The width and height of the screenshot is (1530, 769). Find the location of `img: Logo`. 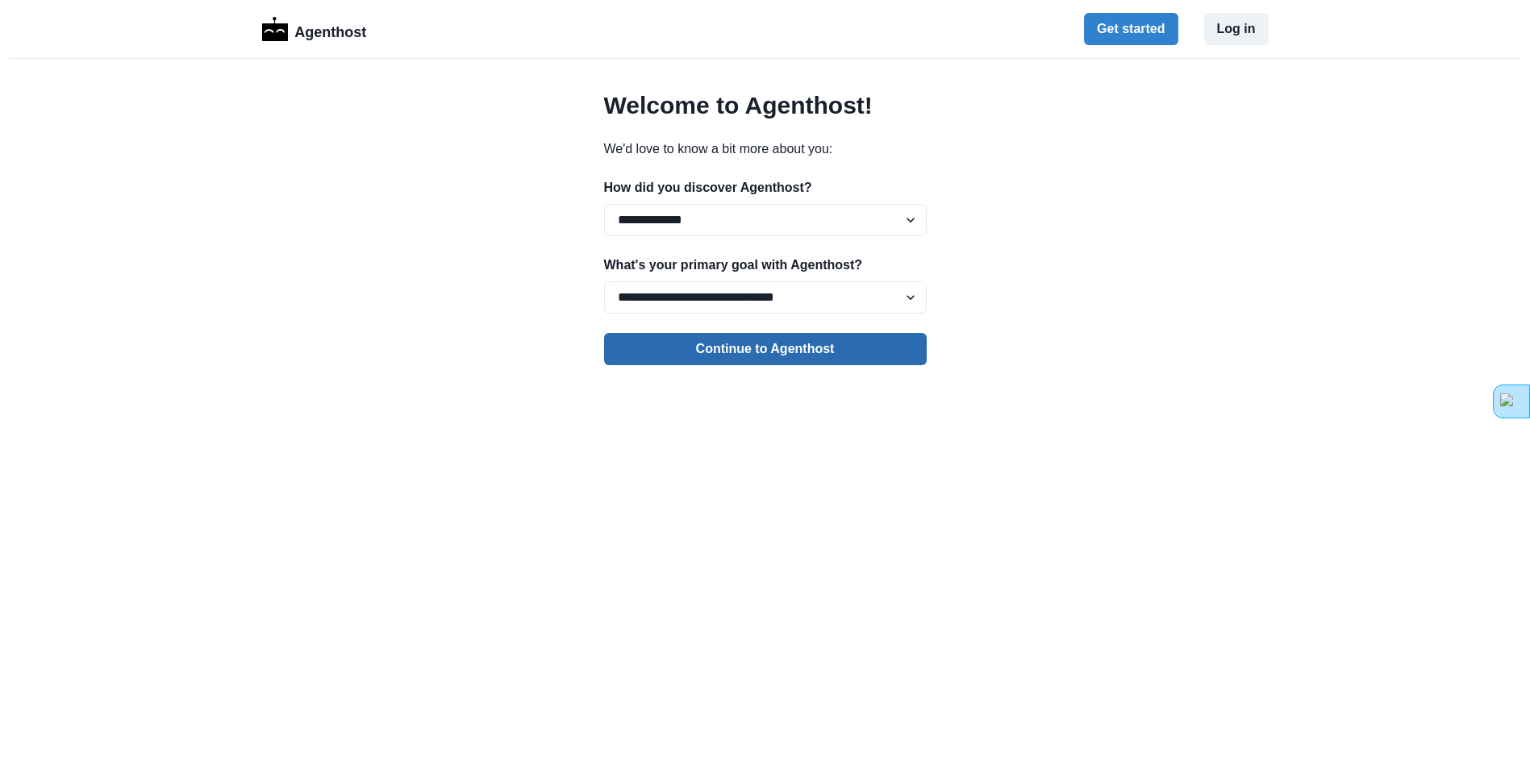

img: Logo is located at coordinates (275, 29).